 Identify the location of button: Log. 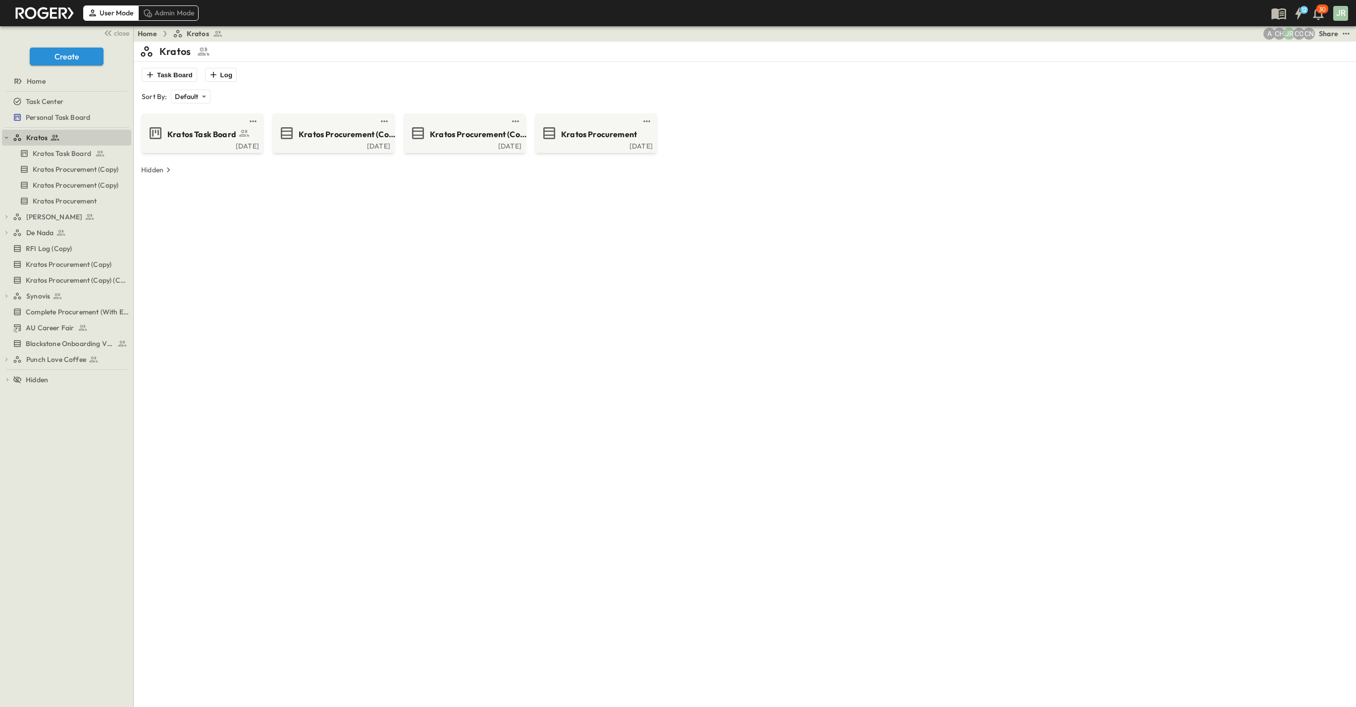
(221, 75).